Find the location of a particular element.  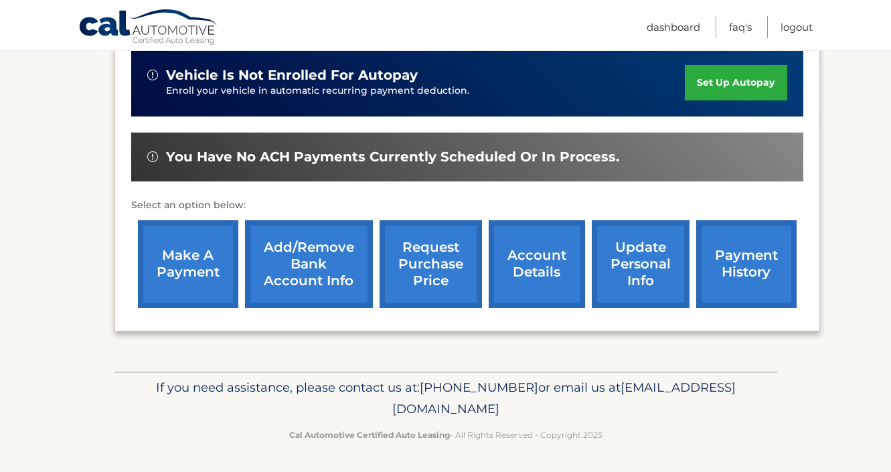

a: request purchase price is located at coordinates (430, 264).